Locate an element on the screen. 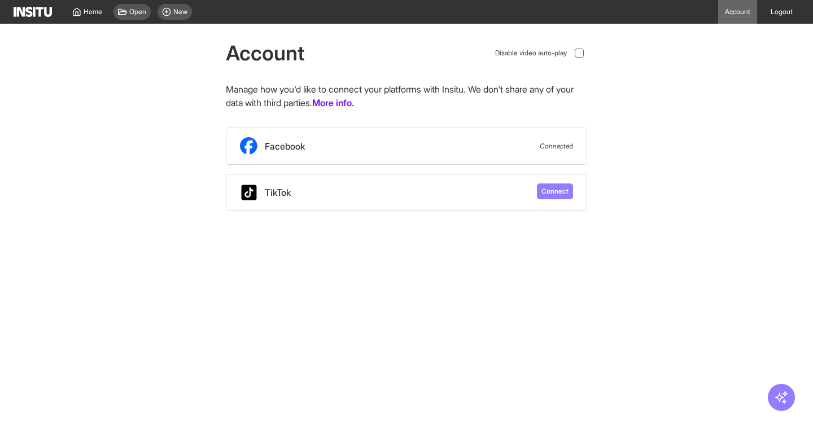 This screenshot has height=429, width=813. p: Manage how you'd like to connect your platforms with Insitu. We don't share any of your data with... is located at coordinates (406, 96).